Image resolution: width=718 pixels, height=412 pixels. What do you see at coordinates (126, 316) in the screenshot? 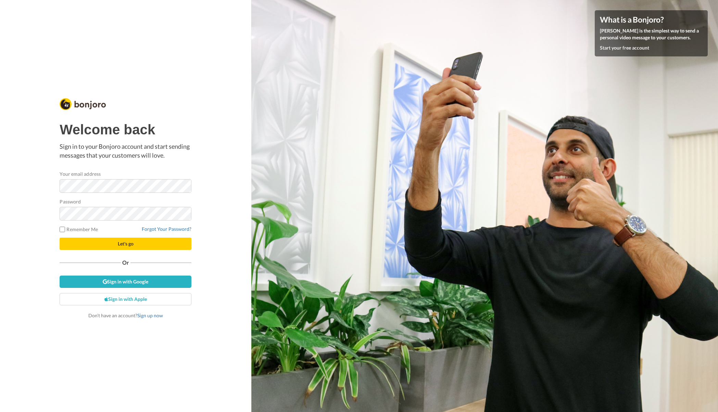
I see `span: Don’t have an account?` at bounding box center [126, 316].